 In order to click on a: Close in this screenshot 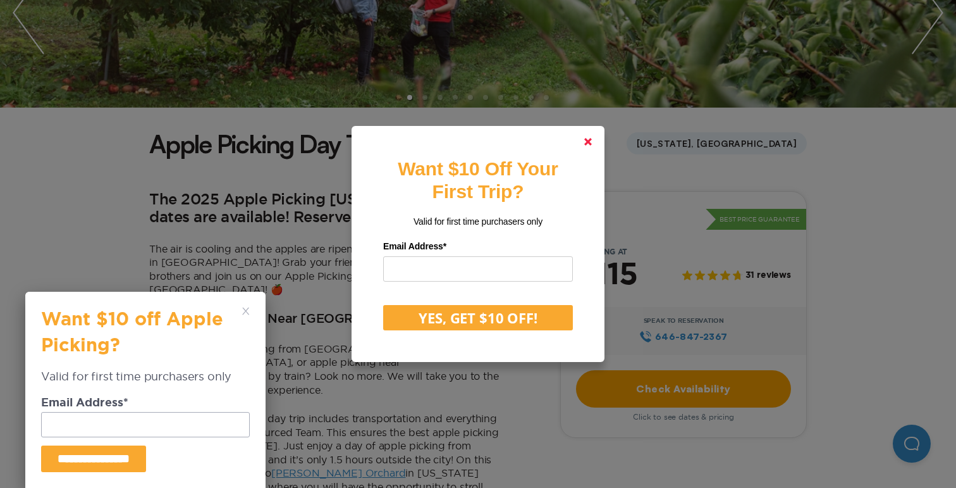, I will do `click(588, 142)`.